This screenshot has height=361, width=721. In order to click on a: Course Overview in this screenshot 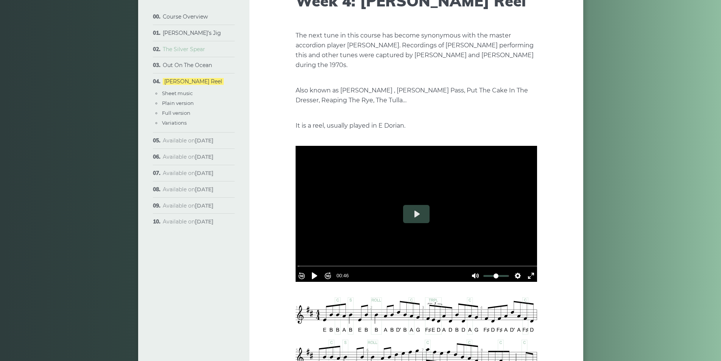, I will do `click(185, 17)`.